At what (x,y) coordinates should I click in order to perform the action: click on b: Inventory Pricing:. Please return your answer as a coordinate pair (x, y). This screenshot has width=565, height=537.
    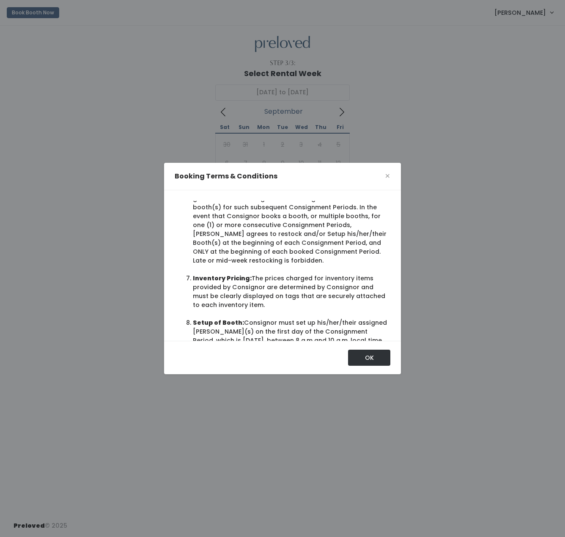
    Looking at the image, I should click on (222, 278).